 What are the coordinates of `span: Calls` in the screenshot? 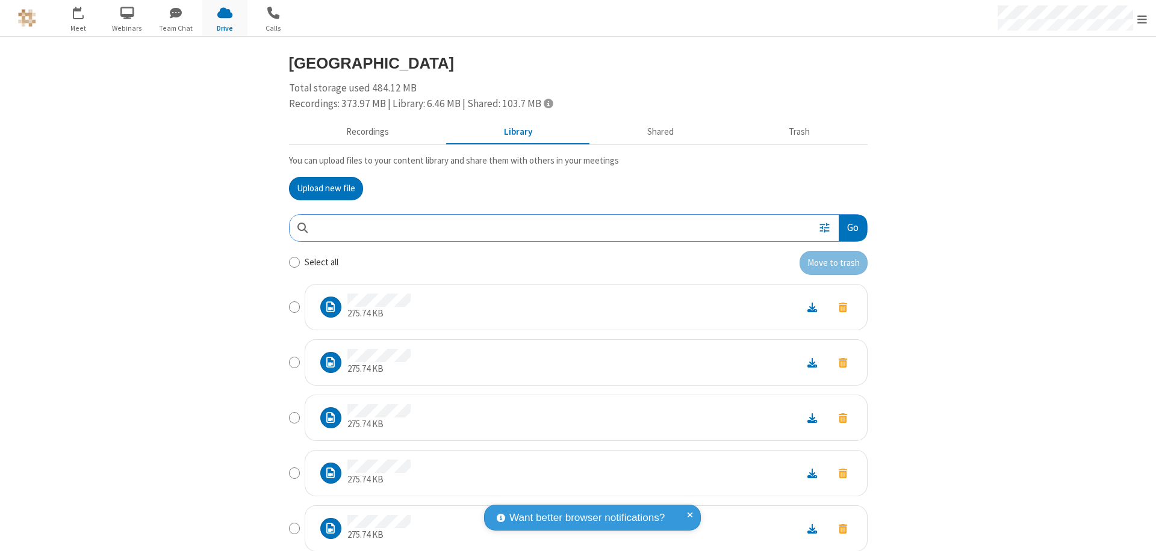 It's located at (273, 28).